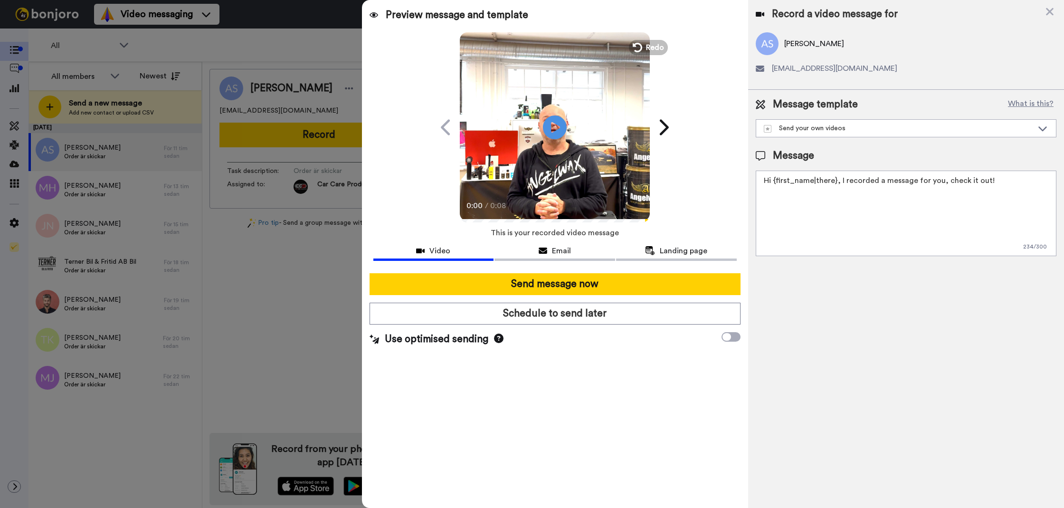 The image size is (1064, 508). What do you see at coordinates (898, 128) in the screenshot?
I see `div: Send your own videos` at bounding box center [898, 128].